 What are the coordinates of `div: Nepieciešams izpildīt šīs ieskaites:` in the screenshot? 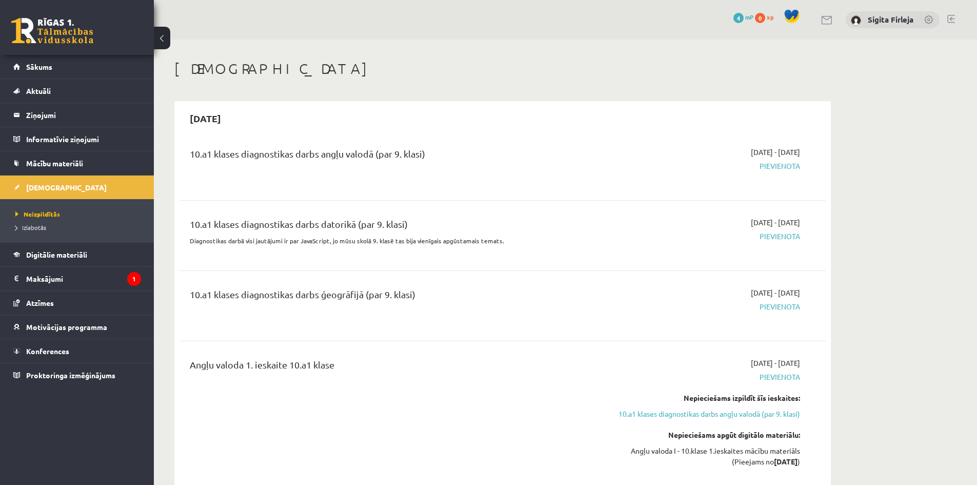 It's located at (703, 397).